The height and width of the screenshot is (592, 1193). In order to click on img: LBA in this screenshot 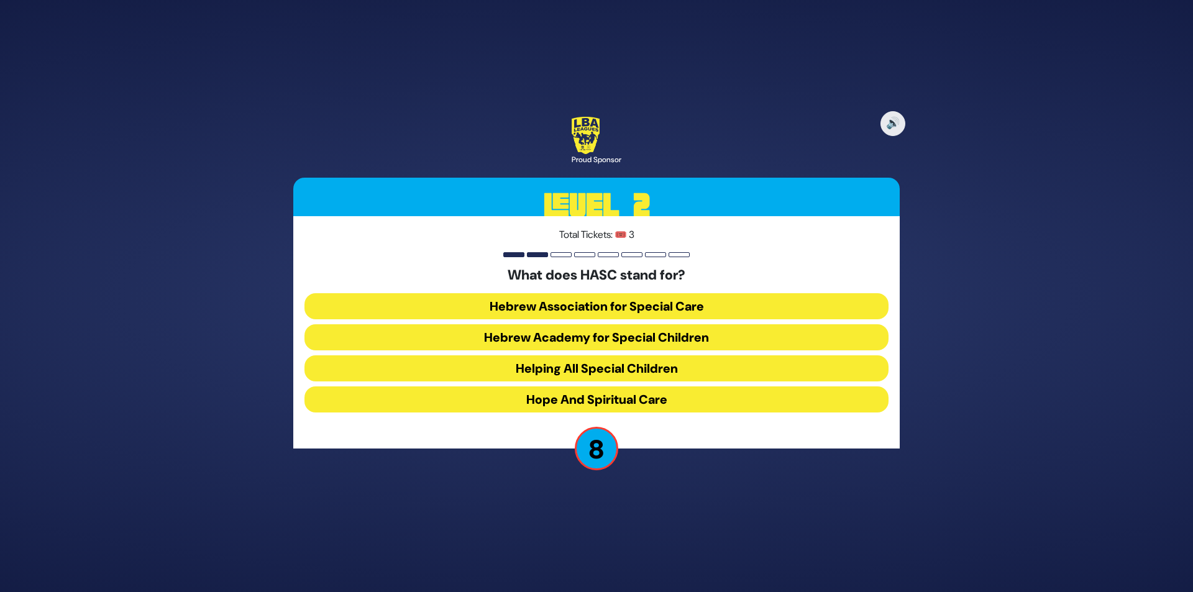, I will do `click(585, 135)`.